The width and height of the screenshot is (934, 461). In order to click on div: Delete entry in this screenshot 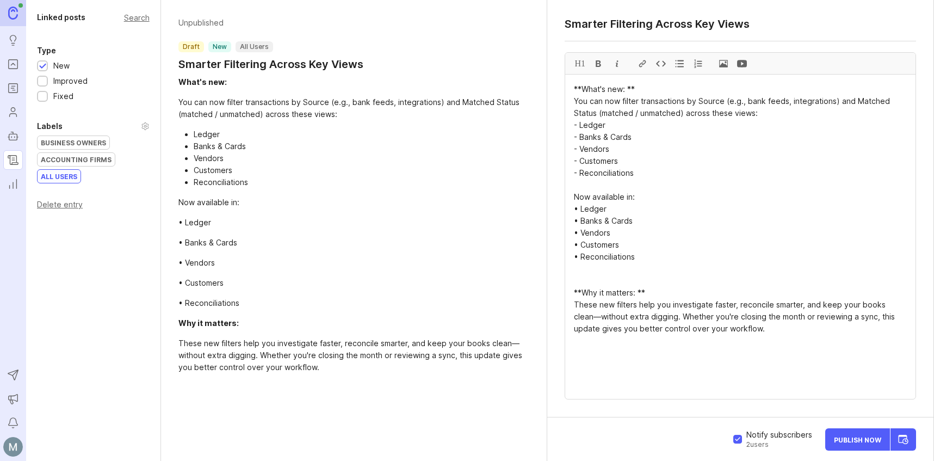, I will do `click(93, 205)`.